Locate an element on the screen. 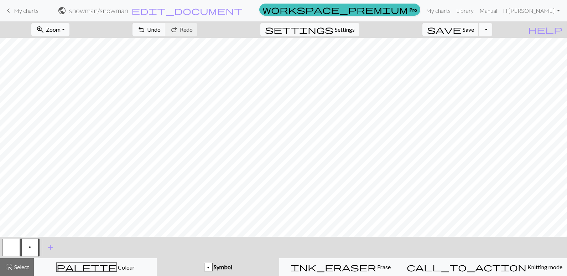 The width and height of the screenshot is (567, 276). a: Library is located at coordinates (465, 11).